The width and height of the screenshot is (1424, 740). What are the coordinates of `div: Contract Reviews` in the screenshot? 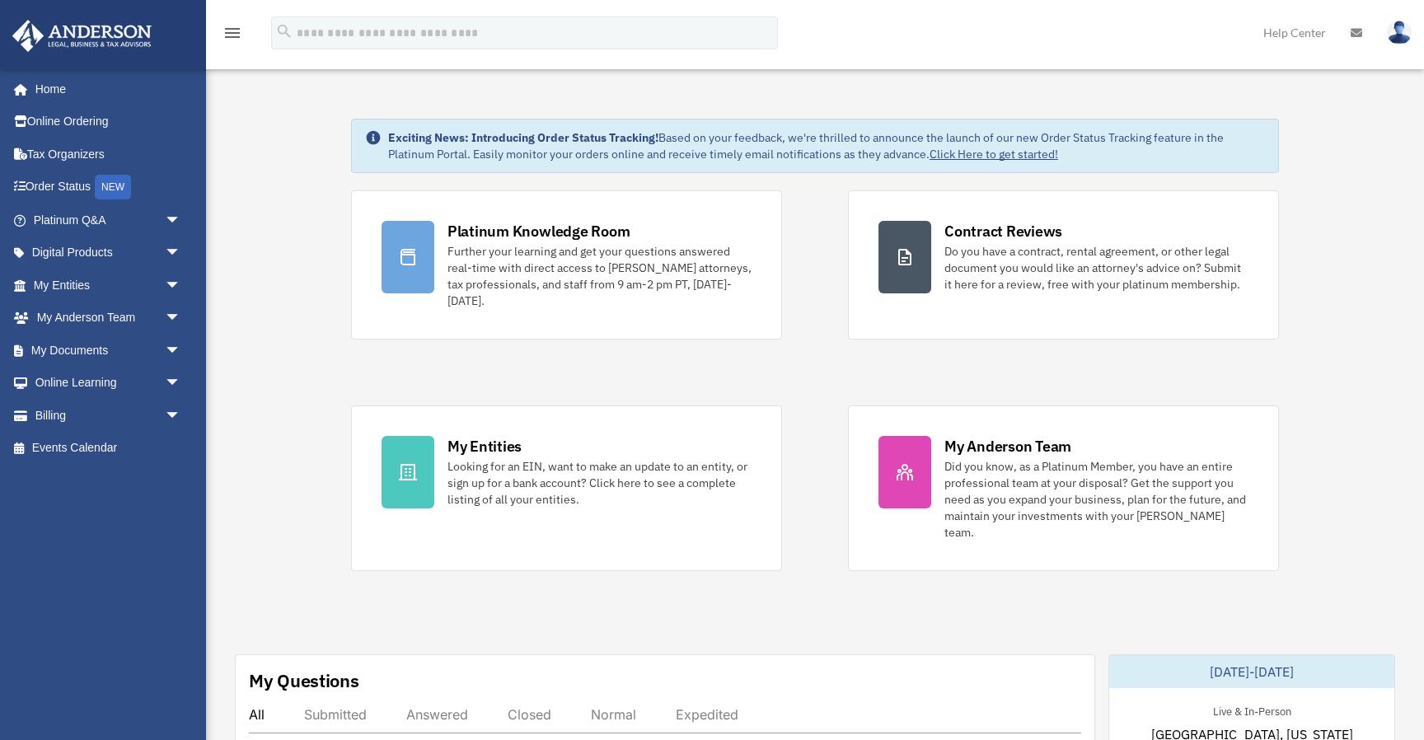 It's located at (1003, 231).